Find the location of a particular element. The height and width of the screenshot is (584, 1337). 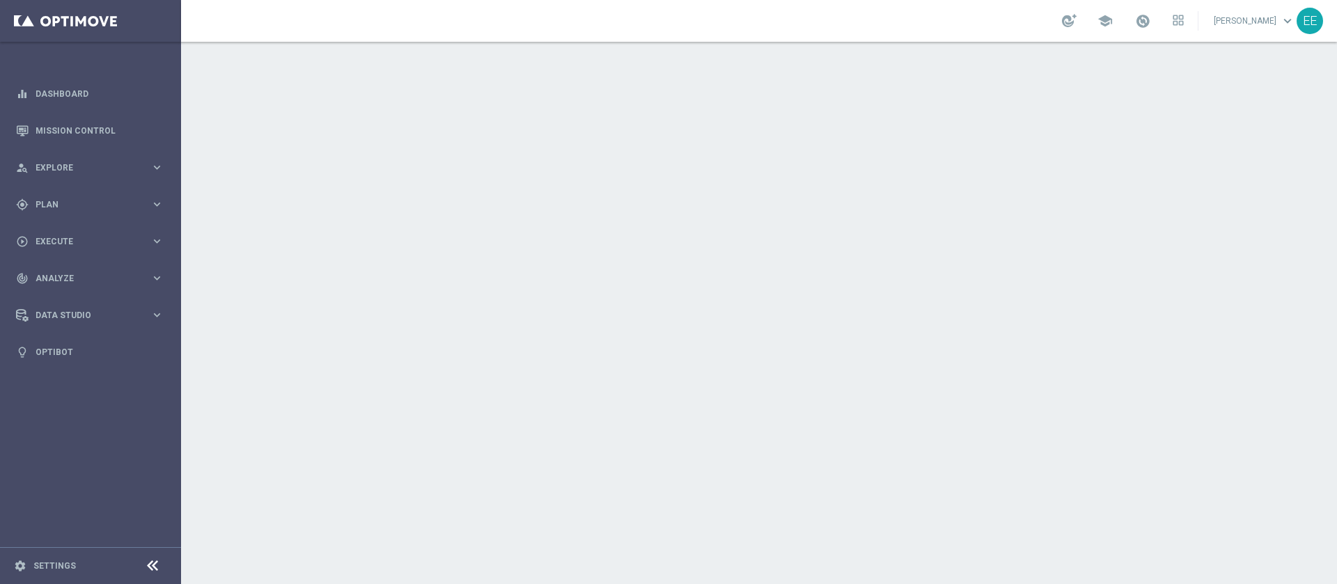

div: EE is located at coordinates (1309, 21).